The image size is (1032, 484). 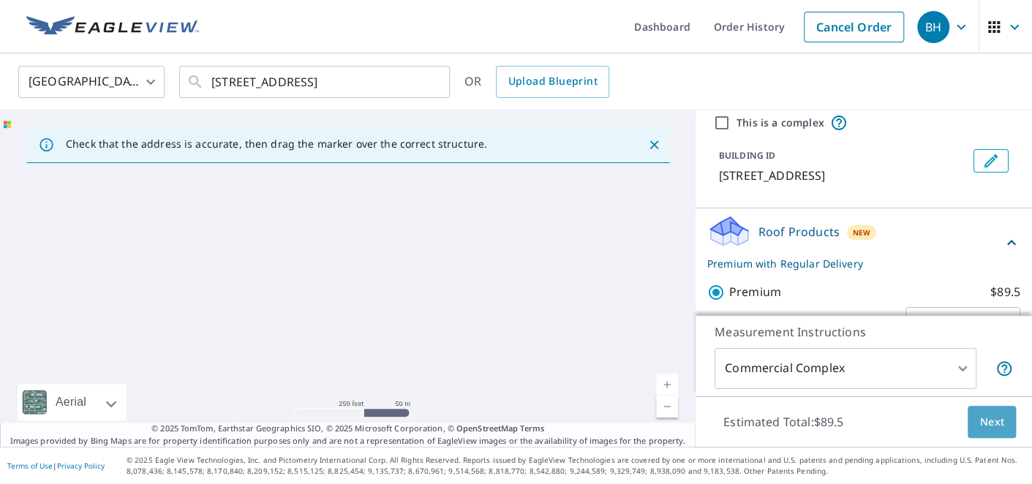 I want to click on a: Terms of Use, so click(x=30, y=466).